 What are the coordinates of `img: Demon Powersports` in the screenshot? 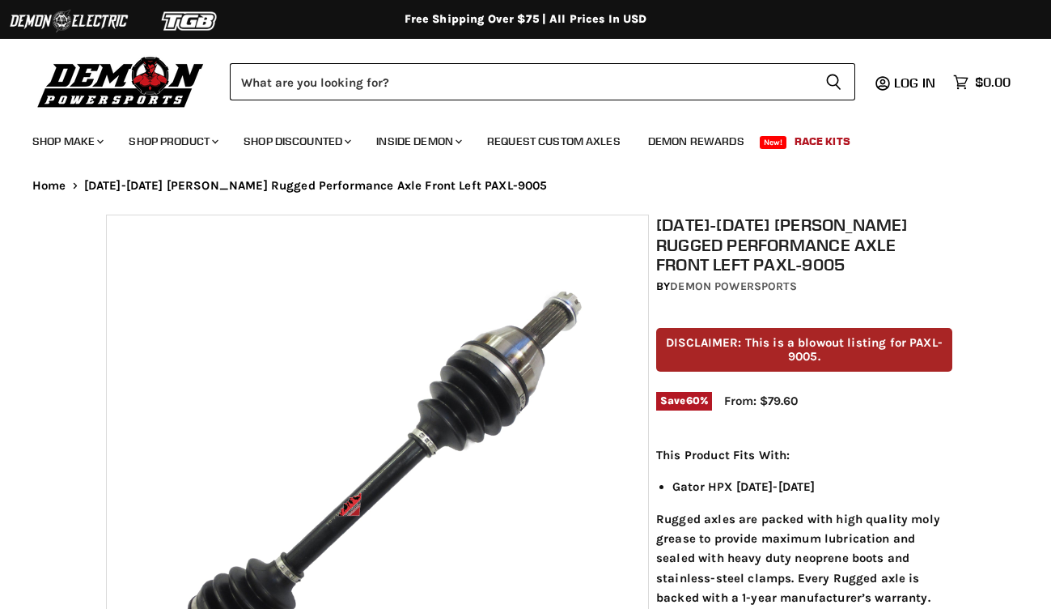 It's located at (121, 81).